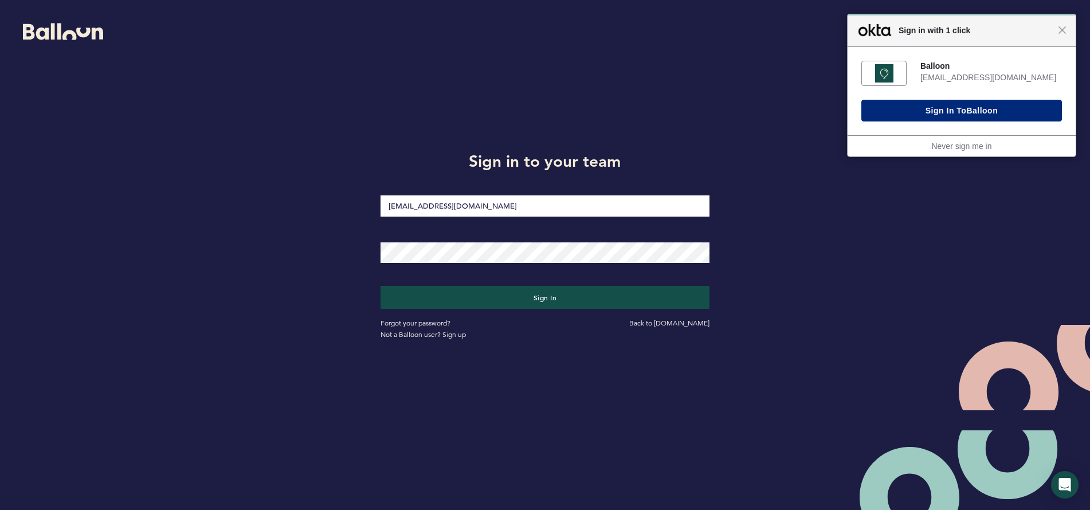 The width and height of the screenshot is (1090, 510). I want to click on button: Sign In toBalloon, so click(961, 111).